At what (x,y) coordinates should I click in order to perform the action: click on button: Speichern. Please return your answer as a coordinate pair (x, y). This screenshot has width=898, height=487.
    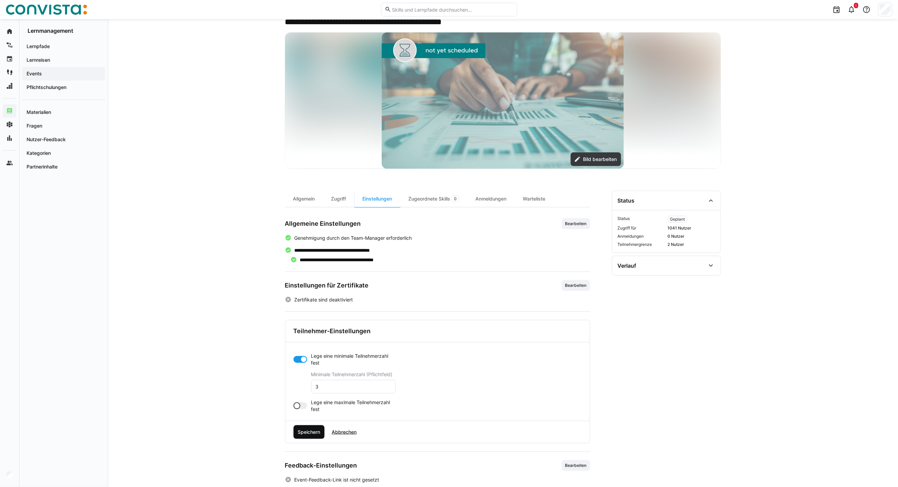
    Looking at the image, I should click on (309, 432).